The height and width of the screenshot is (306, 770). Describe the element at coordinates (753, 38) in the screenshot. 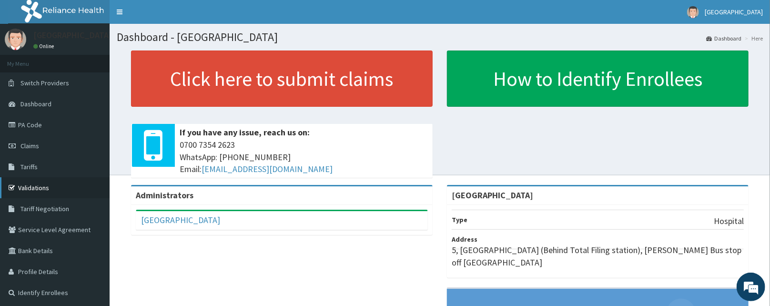

I see `li: Here` at that location.